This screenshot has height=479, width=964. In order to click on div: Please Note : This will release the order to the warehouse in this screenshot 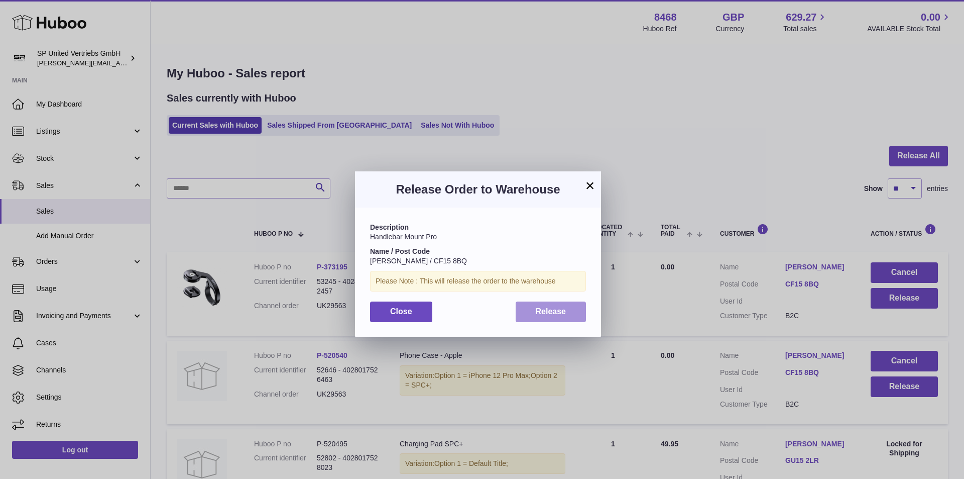, I will do `click(478, 281)`.